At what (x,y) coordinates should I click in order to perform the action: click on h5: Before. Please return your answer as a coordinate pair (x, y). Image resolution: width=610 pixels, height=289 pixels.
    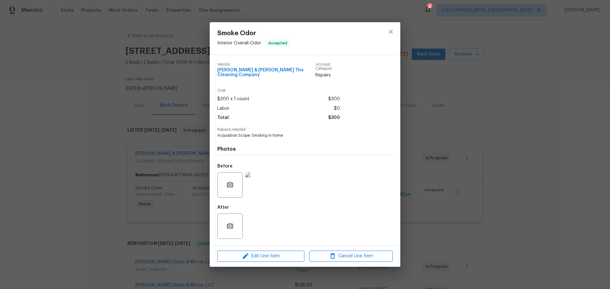
    Looking at the image, I should click on (225, 166).